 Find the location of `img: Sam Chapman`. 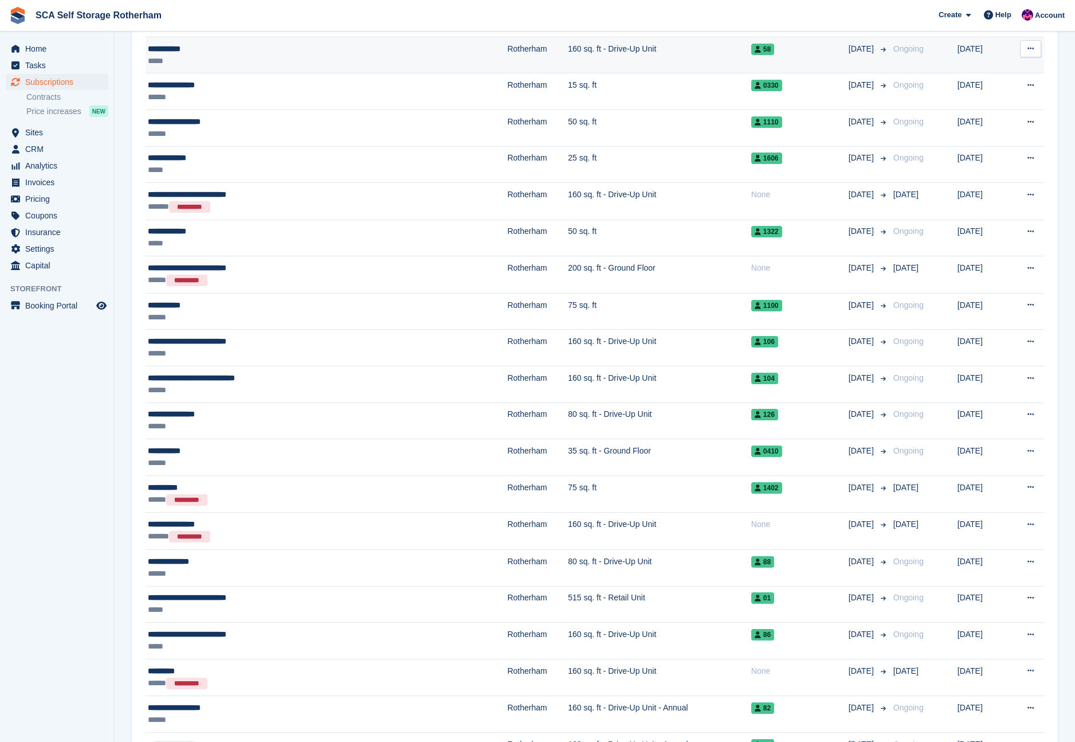

img: Sam Chapman is located at coordinates (1028, 15).